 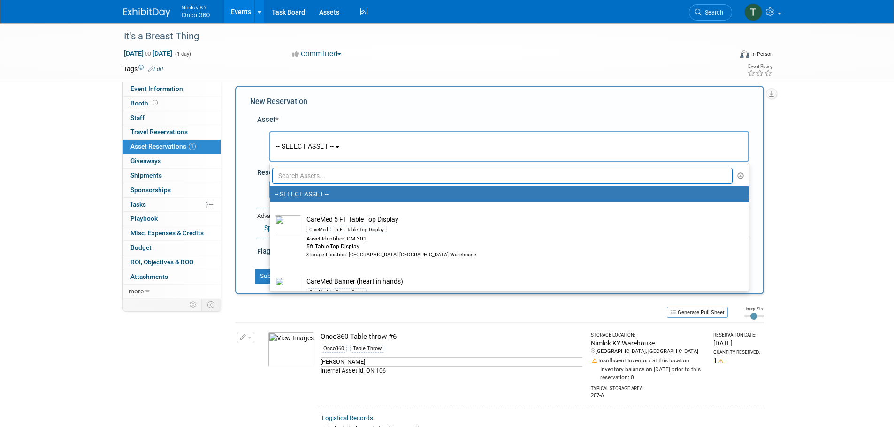 What do you see at coordinates (451, 337) in the screenshot?
I see `div: Onco360 Table throw #6` at bounding box center [451, 337].